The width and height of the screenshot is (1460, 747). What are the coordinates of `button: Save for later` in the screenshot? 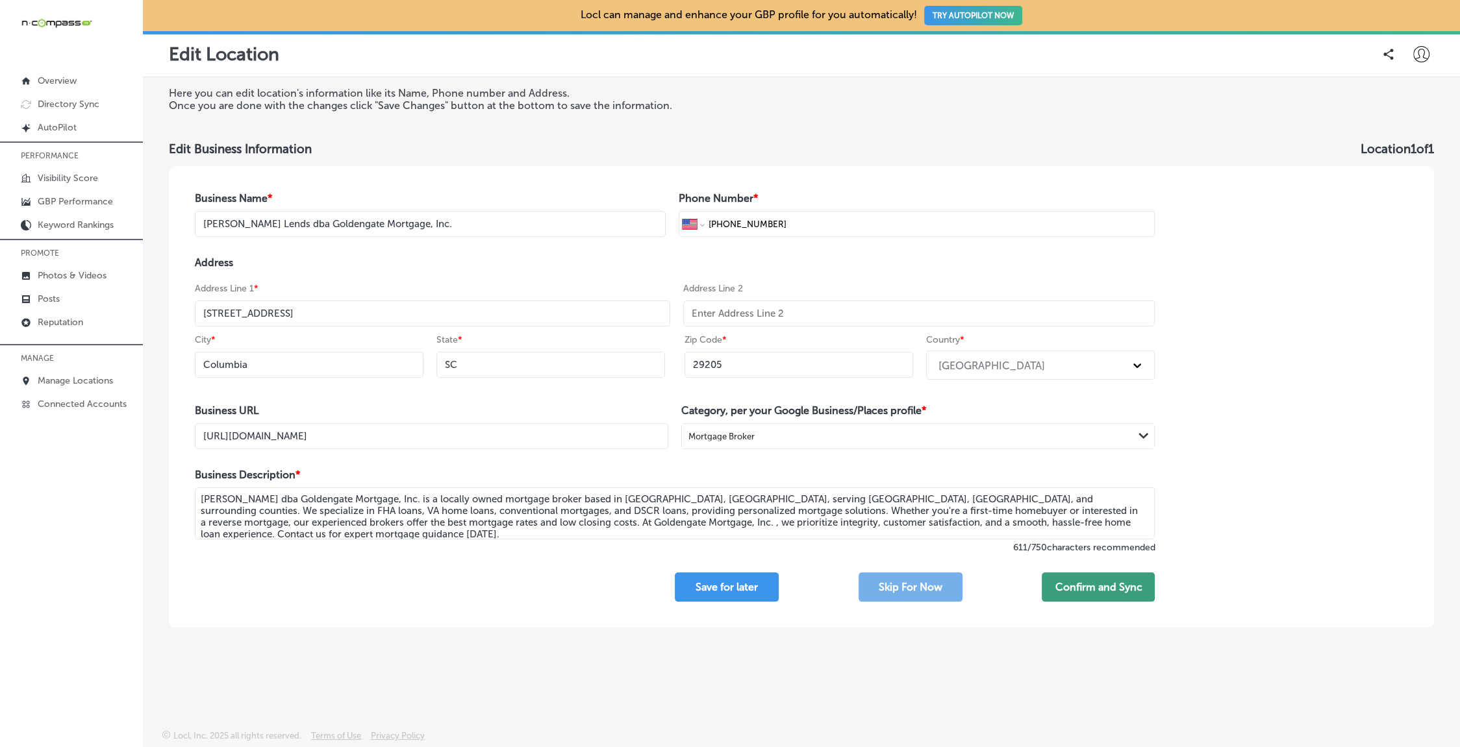 It's located at (727, 587).